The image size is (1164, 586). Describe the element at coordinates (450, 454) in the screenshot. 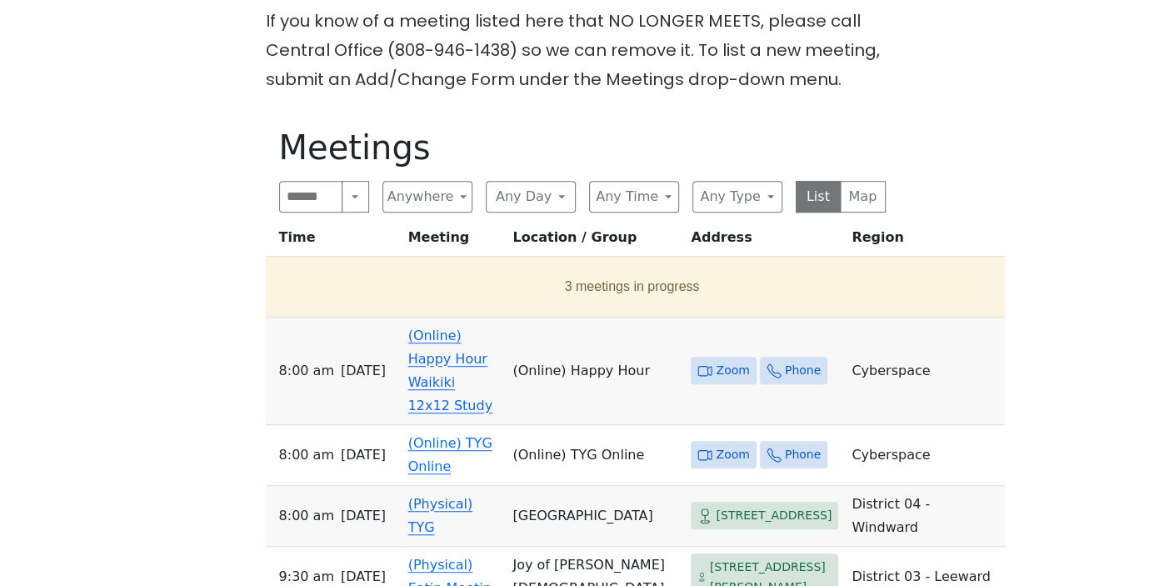

I see `a: (Online) TYG Online` at that location.